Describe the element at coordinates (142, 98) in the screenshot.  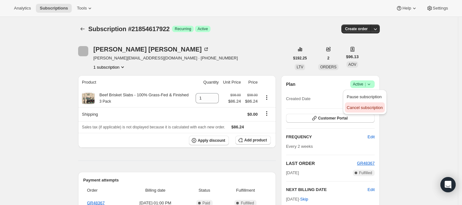
I see `div: Beef Brisket Slabs - 100% Grass-Fed & Finished` at that location.